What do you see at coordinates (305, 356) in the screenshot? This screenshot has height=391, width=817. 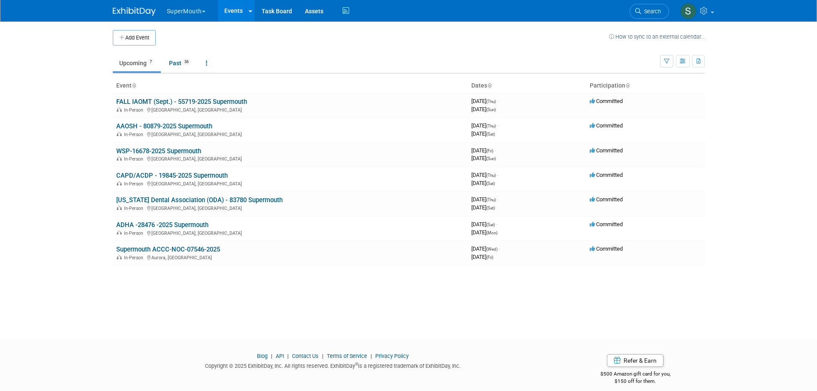 I see `a: Contact Us` at bounding box center [305, 356].